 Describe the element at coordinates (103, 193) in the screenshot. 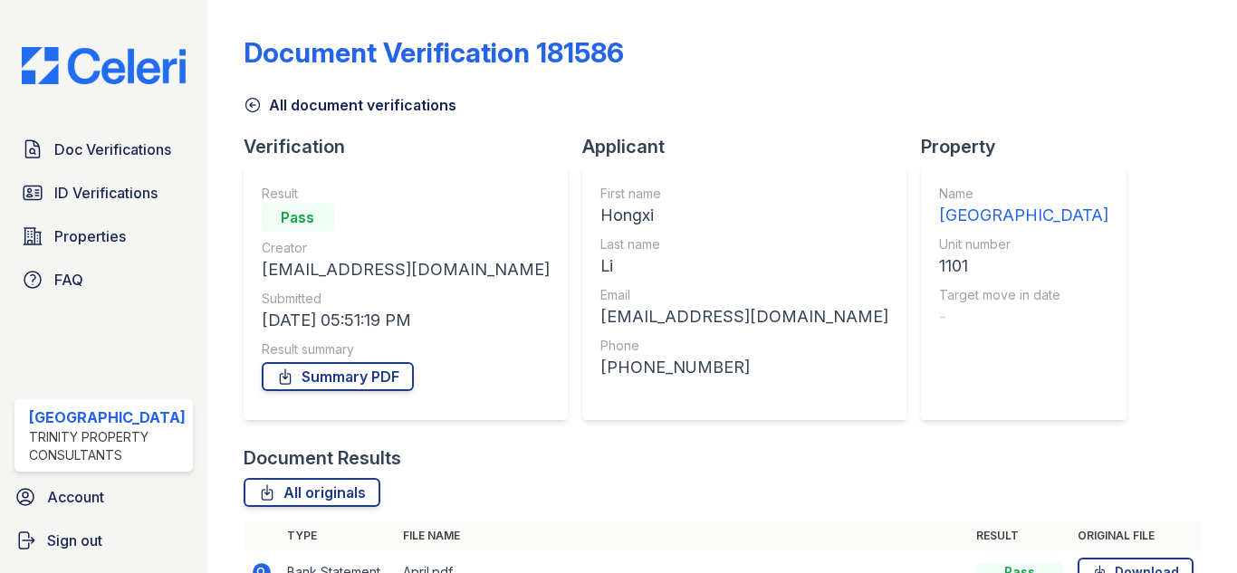

I see `a: ID Verifications` at that location.